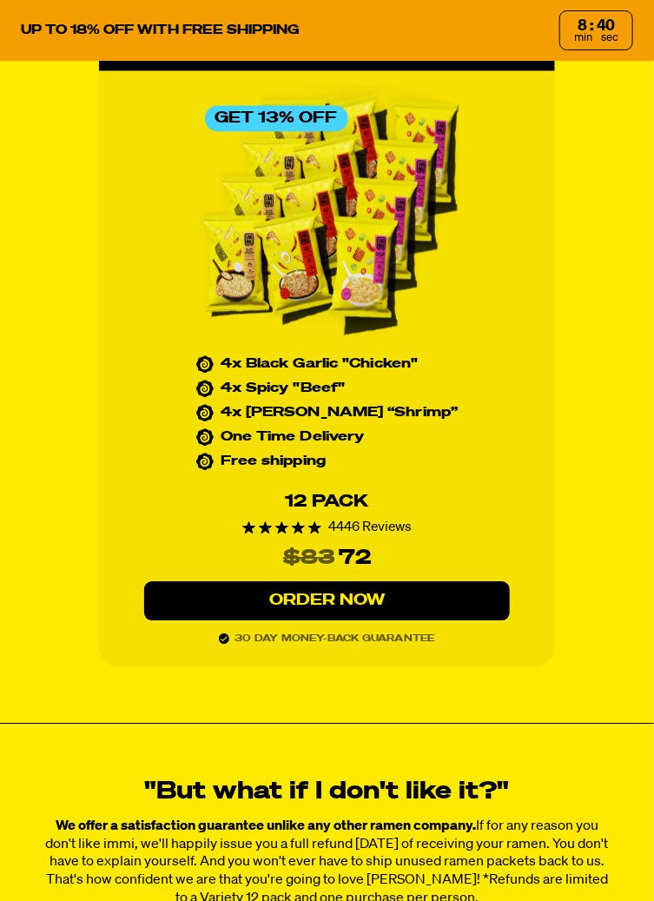  Describe the element at coordinates (607, 26) in the screenshot. I see `div: 40` at that location.